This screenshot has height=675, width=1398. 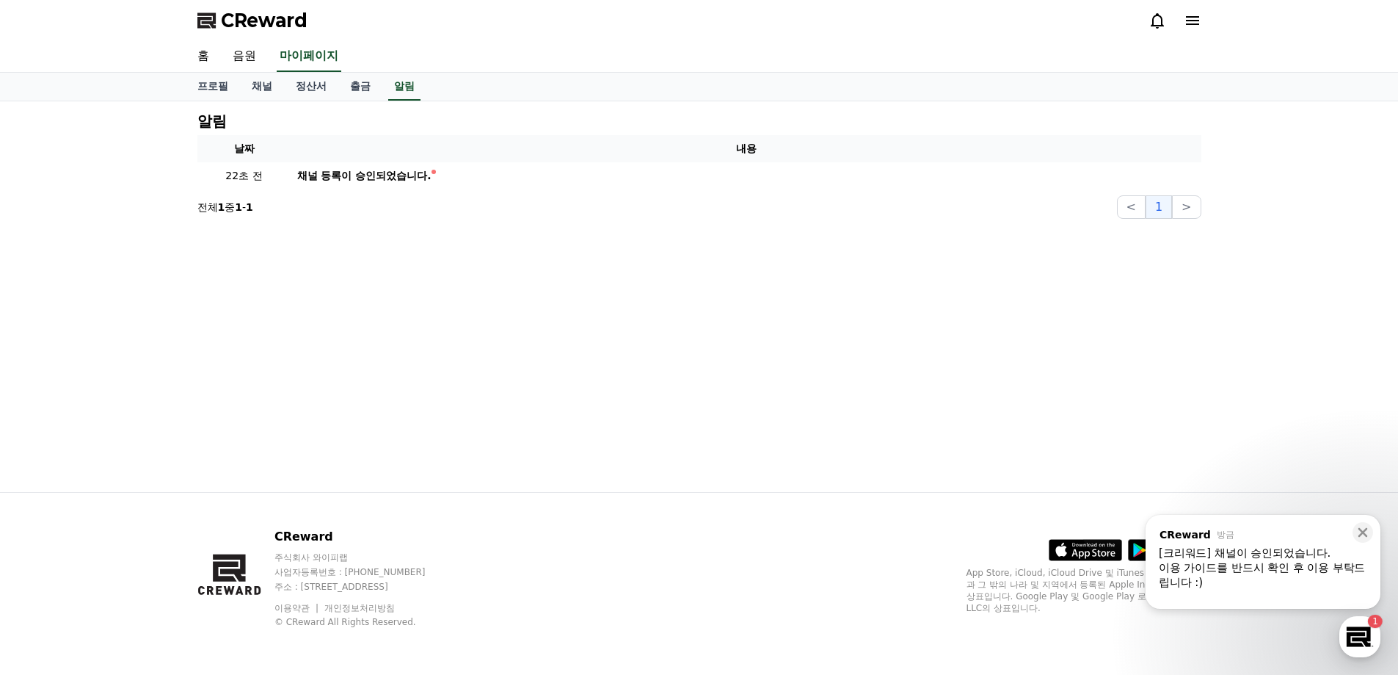 I want to click on p: 주식회사 와이피랩, so click(x=364, y=557).